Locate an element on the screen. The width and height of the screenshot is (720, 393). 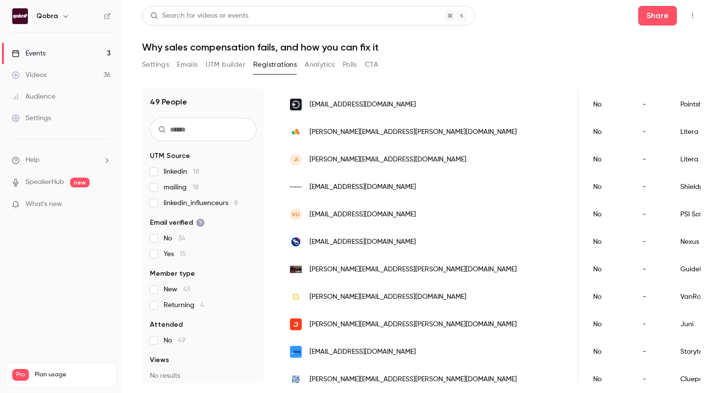
img: cluepoints.com is located at coordinates (296, 379).